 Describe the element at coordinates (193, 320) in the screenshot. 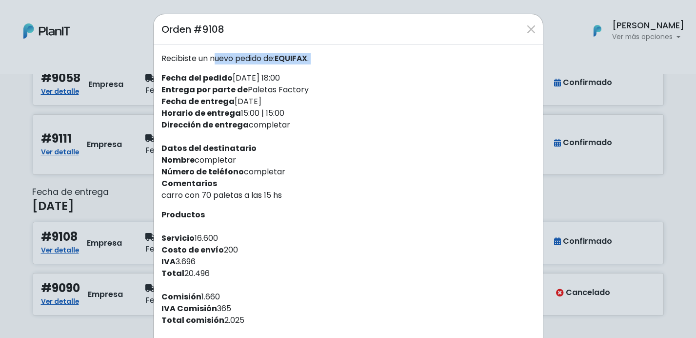

I see `strong: Total comisión` at that location.